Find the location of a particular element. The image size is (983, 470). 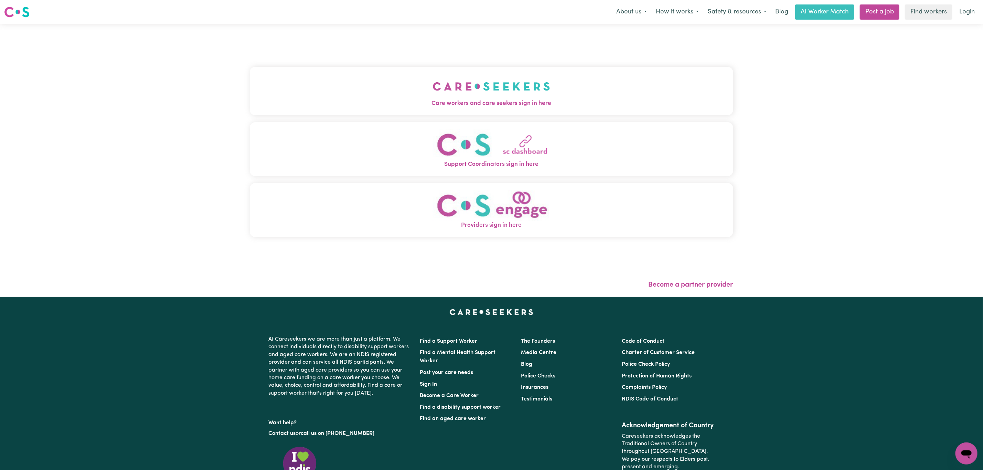

a: Sign In is located at coordinates (429, 384).